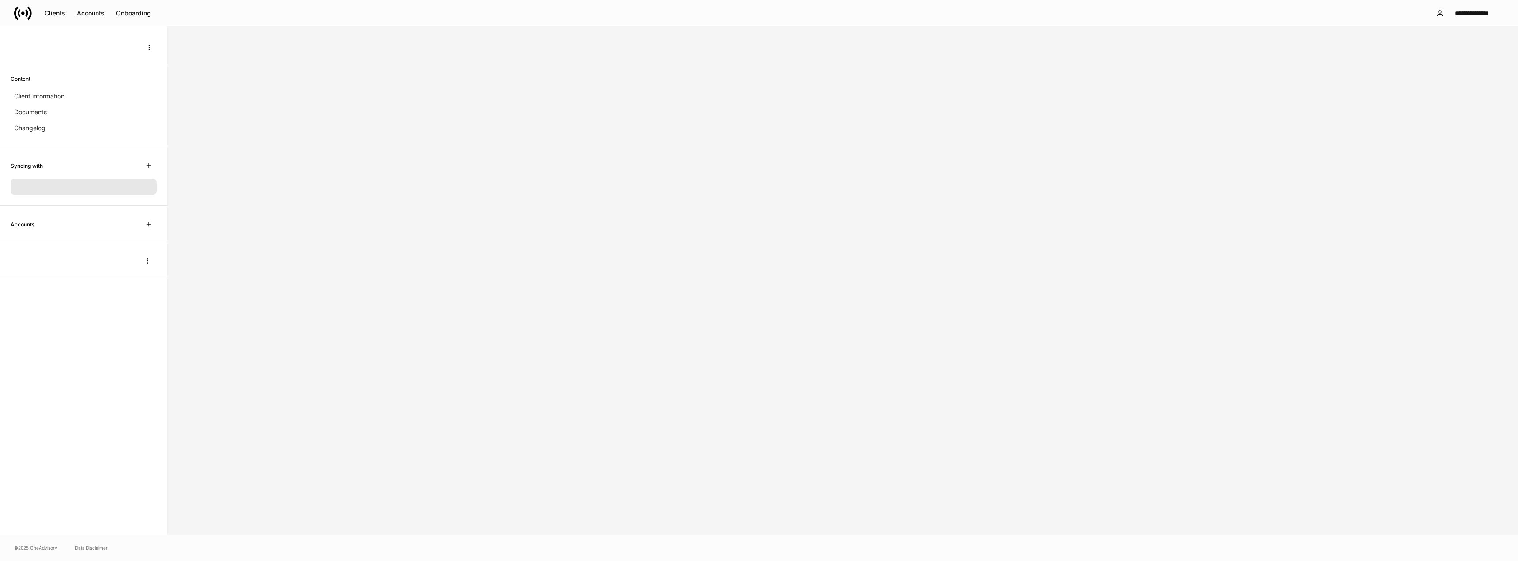  What do you see at coordinates (20, 79) in the screenshot?
I see `h6: Content` at bounding box center [20, 79].